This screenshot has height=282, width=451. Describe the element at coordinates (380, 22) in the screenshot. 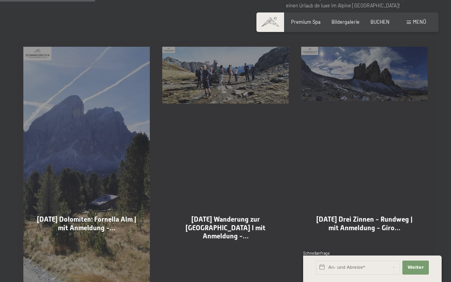

I see `span: BUCHEN` at that location.